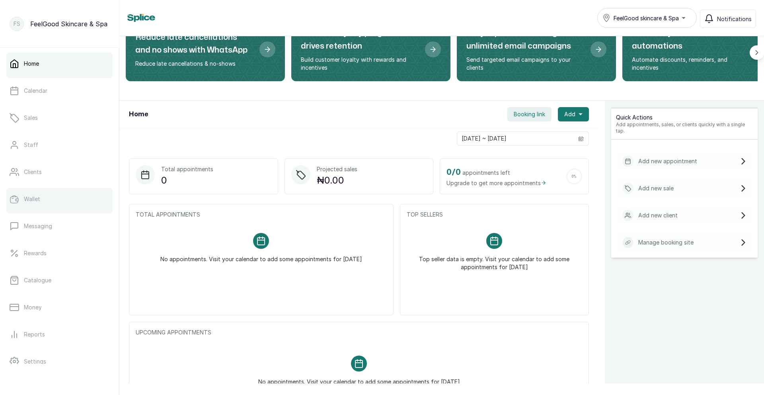 The width and height of the screenshot is (764, 395). What do you see at coordinates (59, 199) in the screenshot?
I see `a: Wallet` at bounding box center [59, 199].